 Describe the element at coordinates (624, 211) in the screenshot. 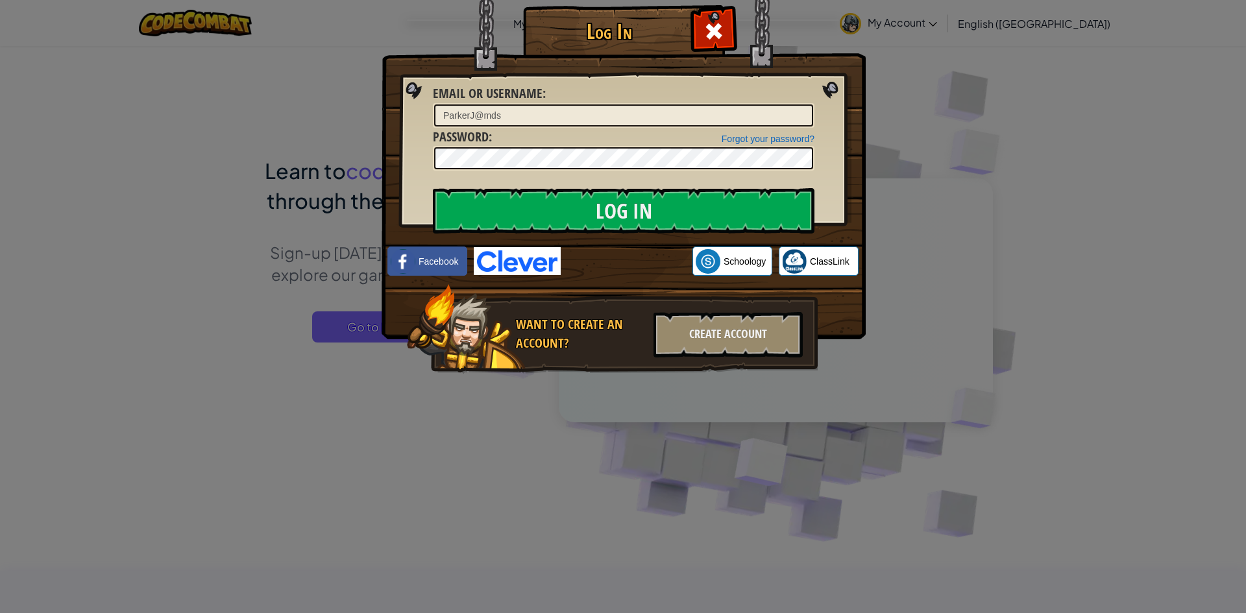

I see `input: Log In` at that location.